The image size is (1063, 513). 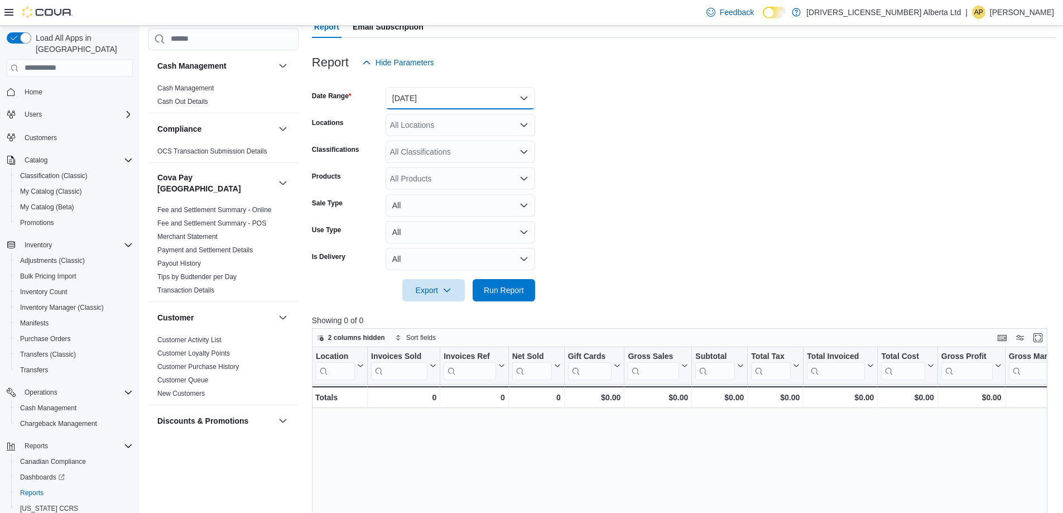 I want to click on span: Customer Purchase History, so click(x=198, y=367).